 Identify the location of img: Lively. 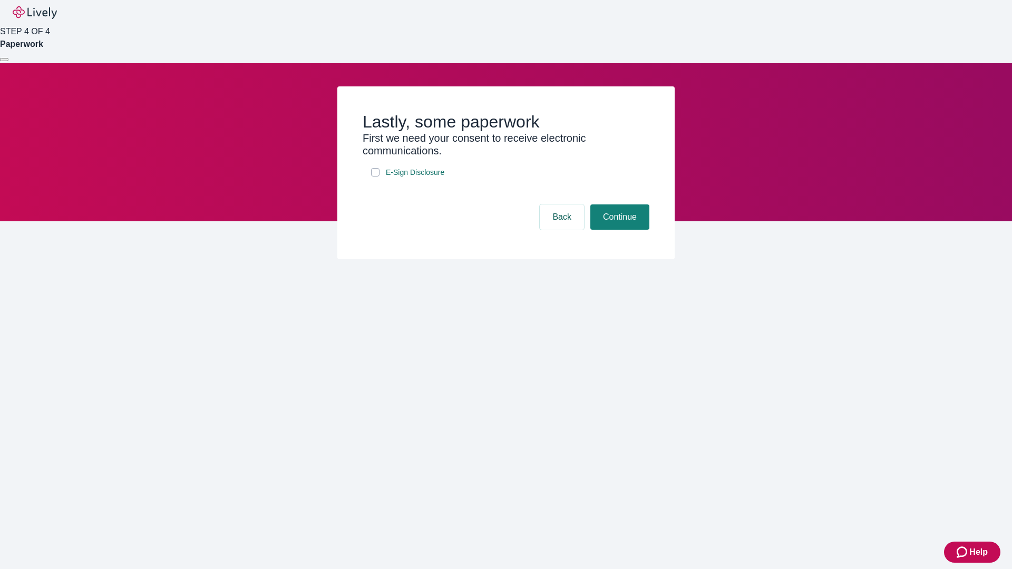
(35, 13).